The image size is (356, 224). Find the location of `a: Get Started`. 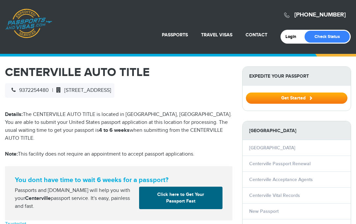

a: Get Started is located at coordinates (297, 98).